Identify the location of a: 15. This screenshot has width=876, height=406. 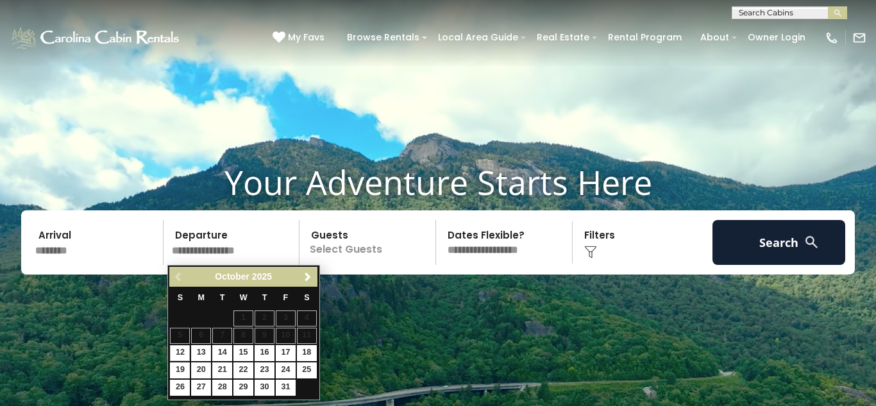
(243, 353).